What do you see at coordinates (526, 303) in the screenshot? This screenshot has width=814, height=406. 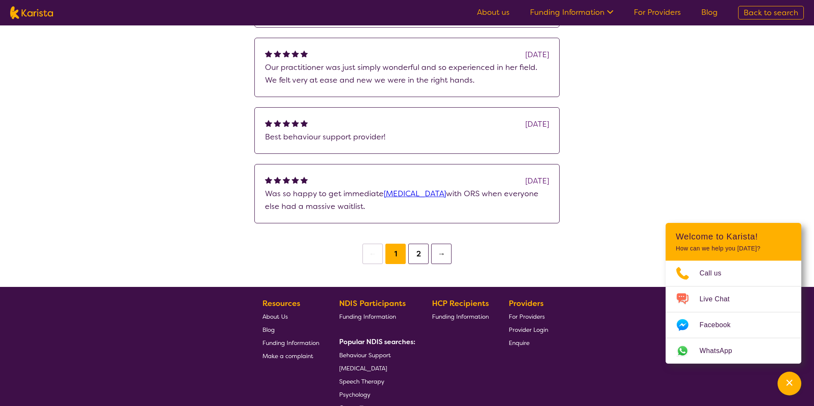 I see `b: Providers` at bounding box center [526, 303].